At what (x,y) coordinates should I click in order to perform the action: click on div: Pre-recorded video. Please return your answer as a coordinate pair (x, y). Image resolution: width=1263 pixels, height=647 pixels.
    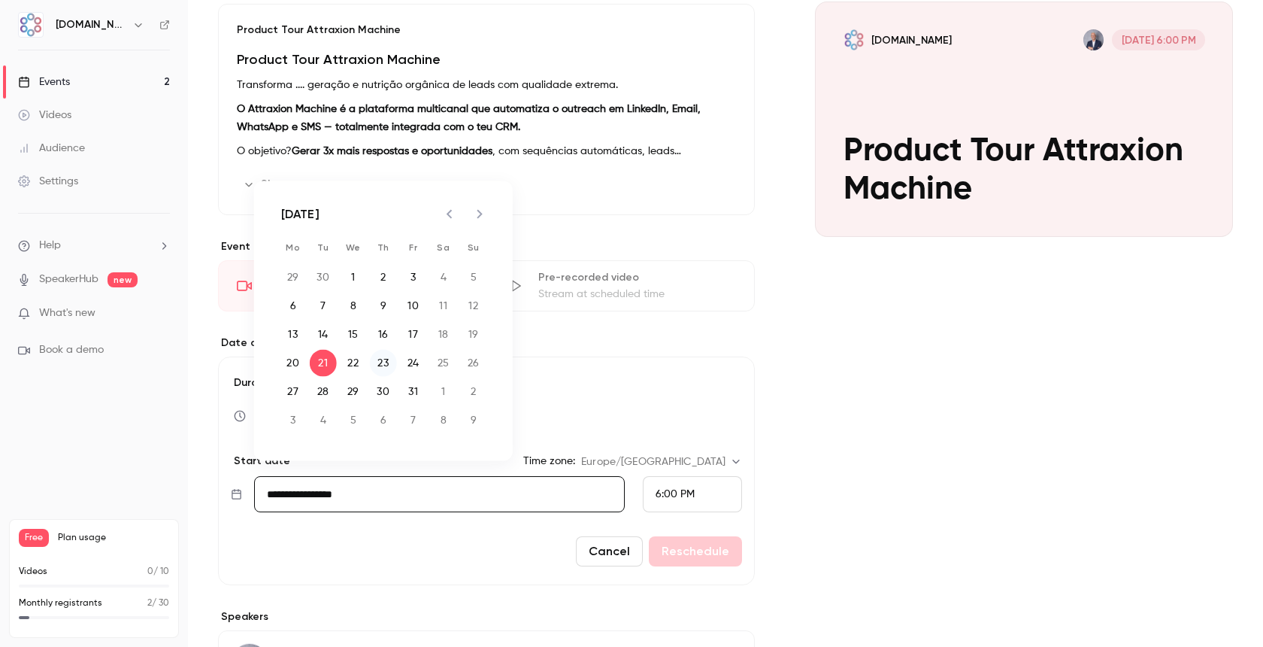
    Looking at the image, I should click on (637, 277).